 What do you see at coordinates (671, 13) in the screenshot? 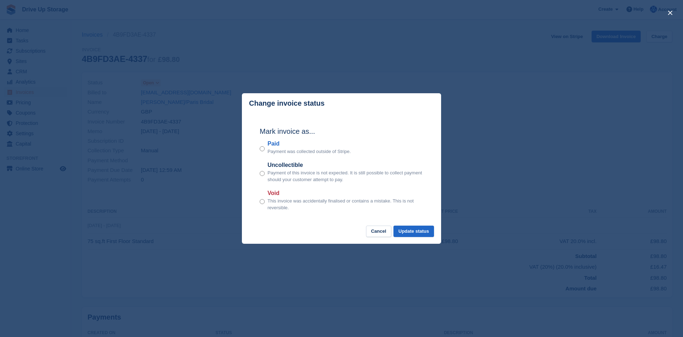
I see `button: close` at bounding box center [671, 13].